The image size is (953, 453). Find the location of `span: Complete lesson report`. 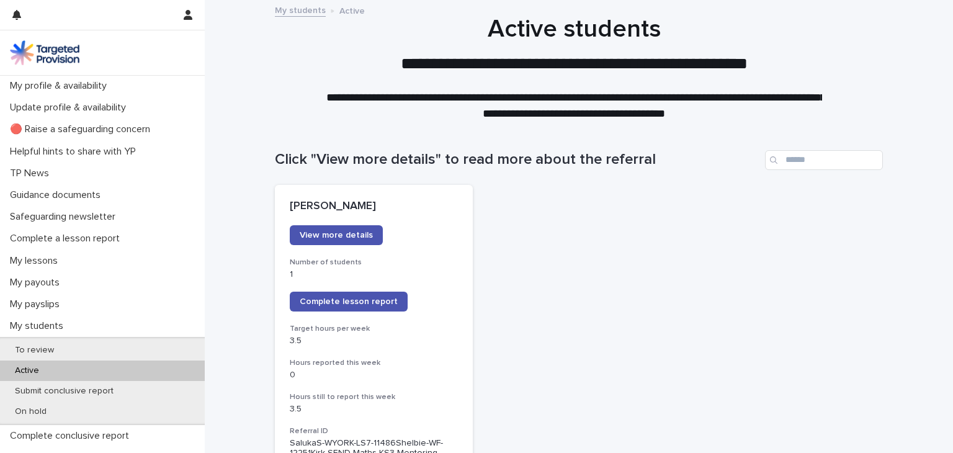

span: Complete lesson report is located at coordinates (349, 302).